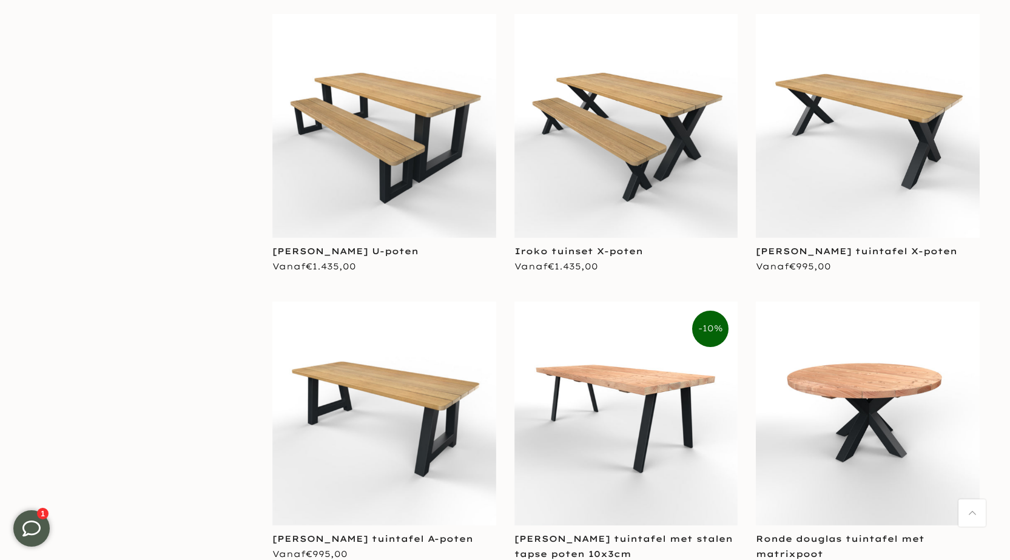 This screenshot has height=560, width=1010. I want to click on img: Tuintafel rechthoek iroko hout stalen a-poten, so click(384, 413).